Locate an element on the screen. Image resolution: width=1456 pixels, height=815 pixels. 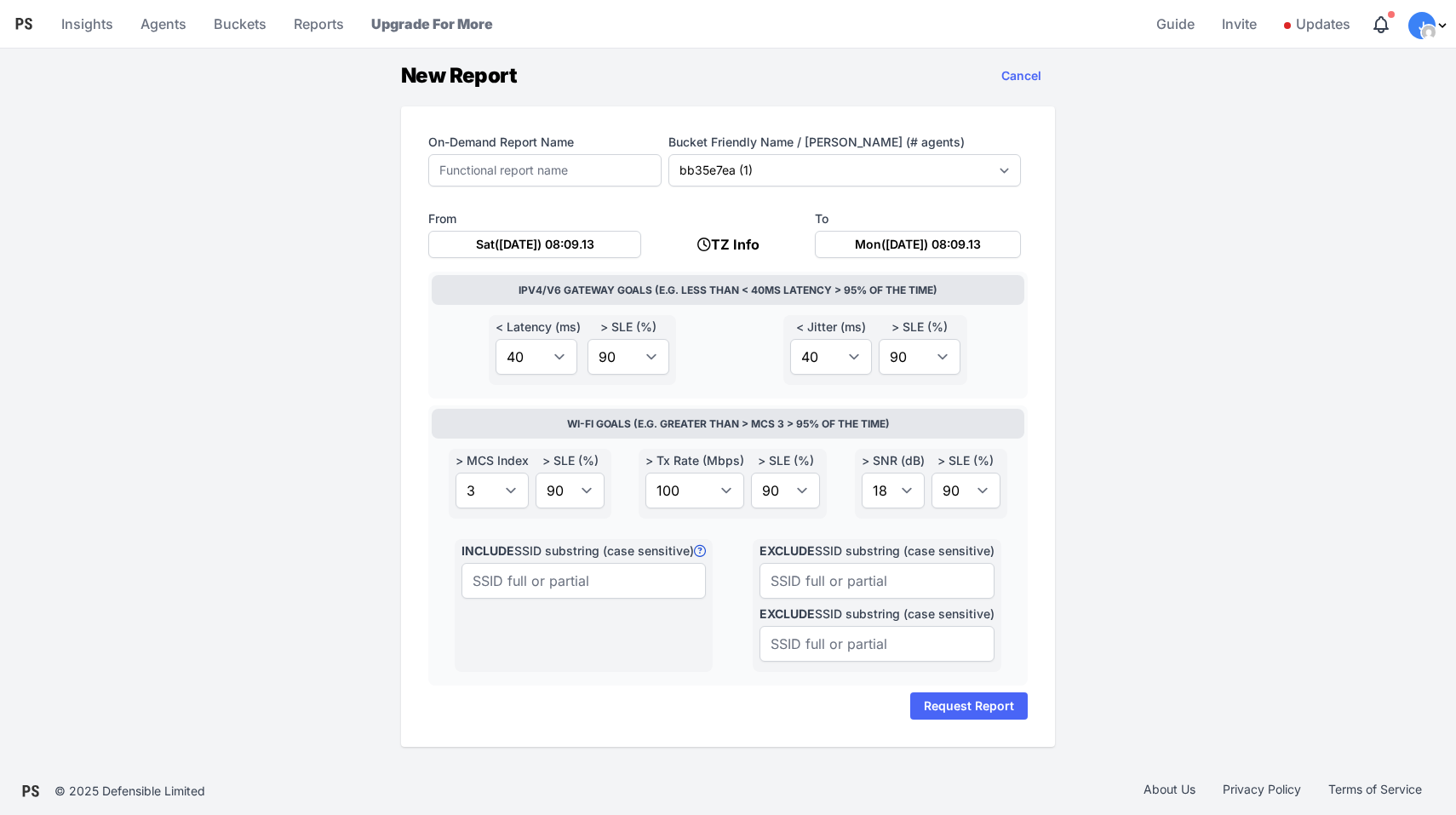
a: Terms of Service is located at coordinates (1375, 791).